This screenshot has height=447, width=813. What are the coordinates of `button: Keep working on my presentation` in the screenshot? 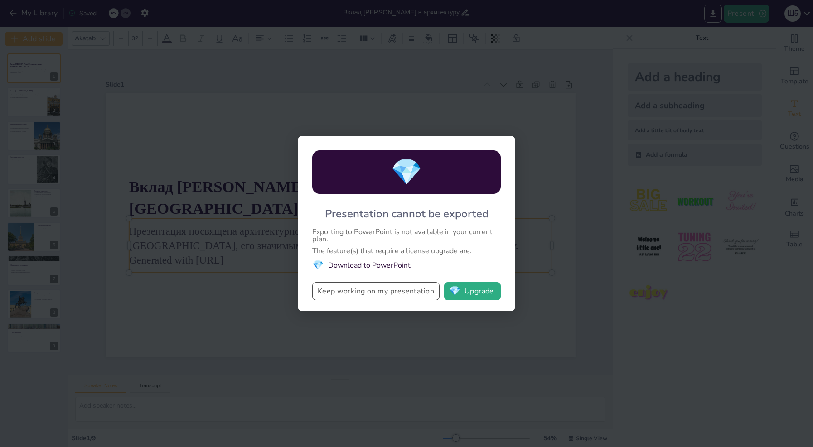 It's located at (376, 291).